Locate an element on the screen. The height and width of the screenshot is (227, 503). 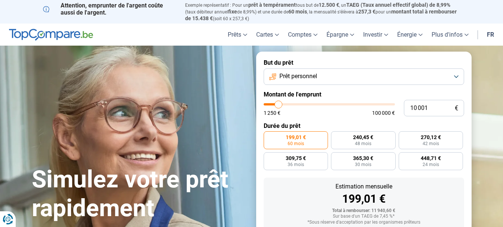
label: Durée du prêt is located at coordinates (364, 126).